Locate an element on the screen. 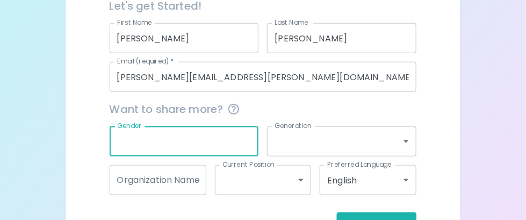 The height and width of the screenshot is (220, 526). label: Email (required) is located at coordinates (146, 61).